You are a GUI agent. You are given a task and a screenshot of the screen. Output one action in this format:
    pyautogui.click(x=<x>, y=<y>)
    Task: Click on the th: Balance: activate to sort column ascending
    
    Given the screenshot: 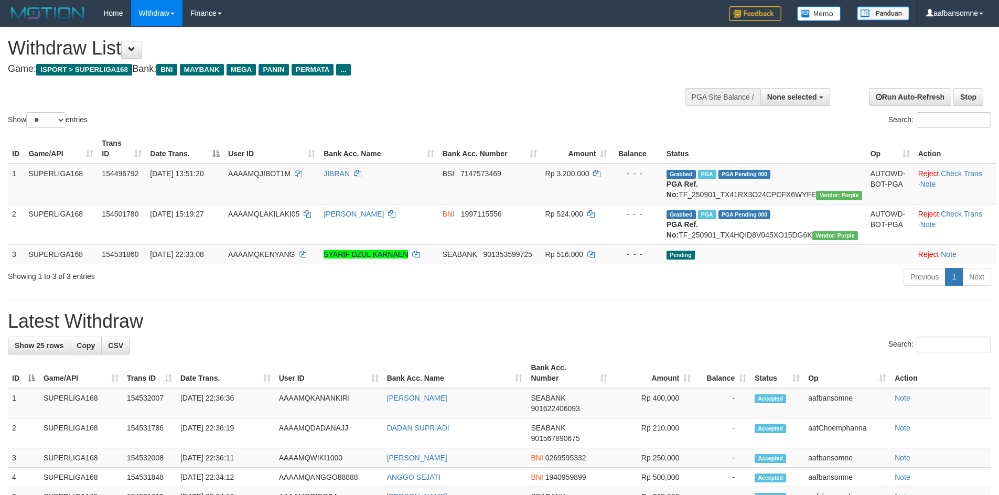 What is the action you would take?
    pyautogui.click(x=723, y=373)
    